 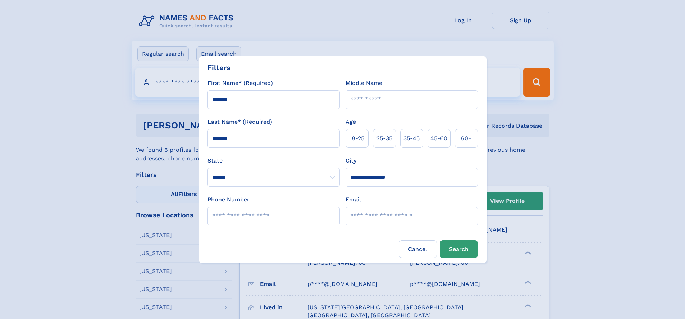 I want to click on label: City, so click(x=351, y=161).